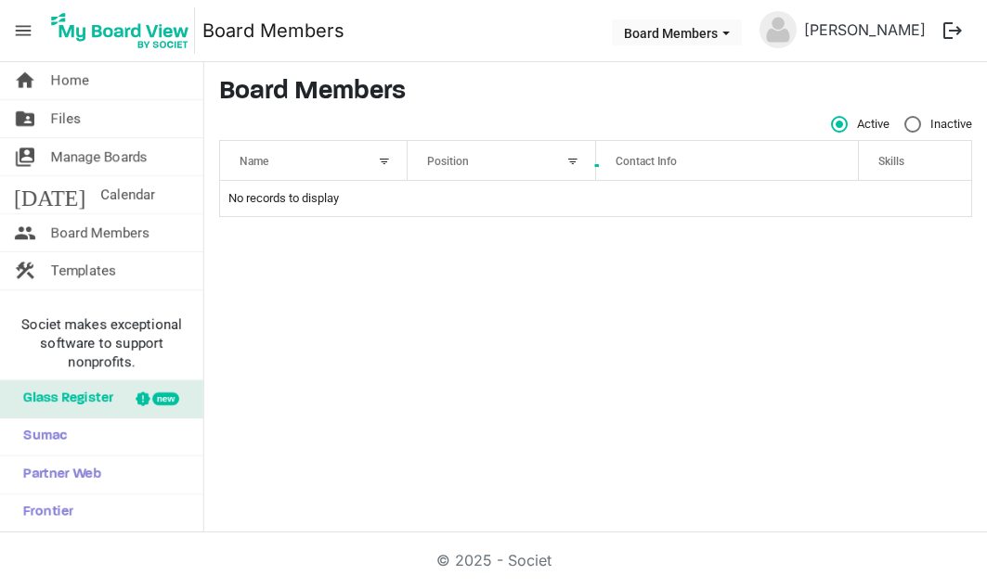  I want to click on img: My Board View Logo, so click(120, 31).